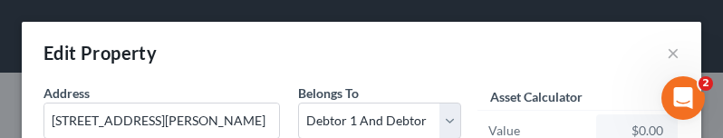 The image size is (723, 138). Describe the element at coordinates (100, 53) in the screenshot. I see `div: Edit Property` at that location.